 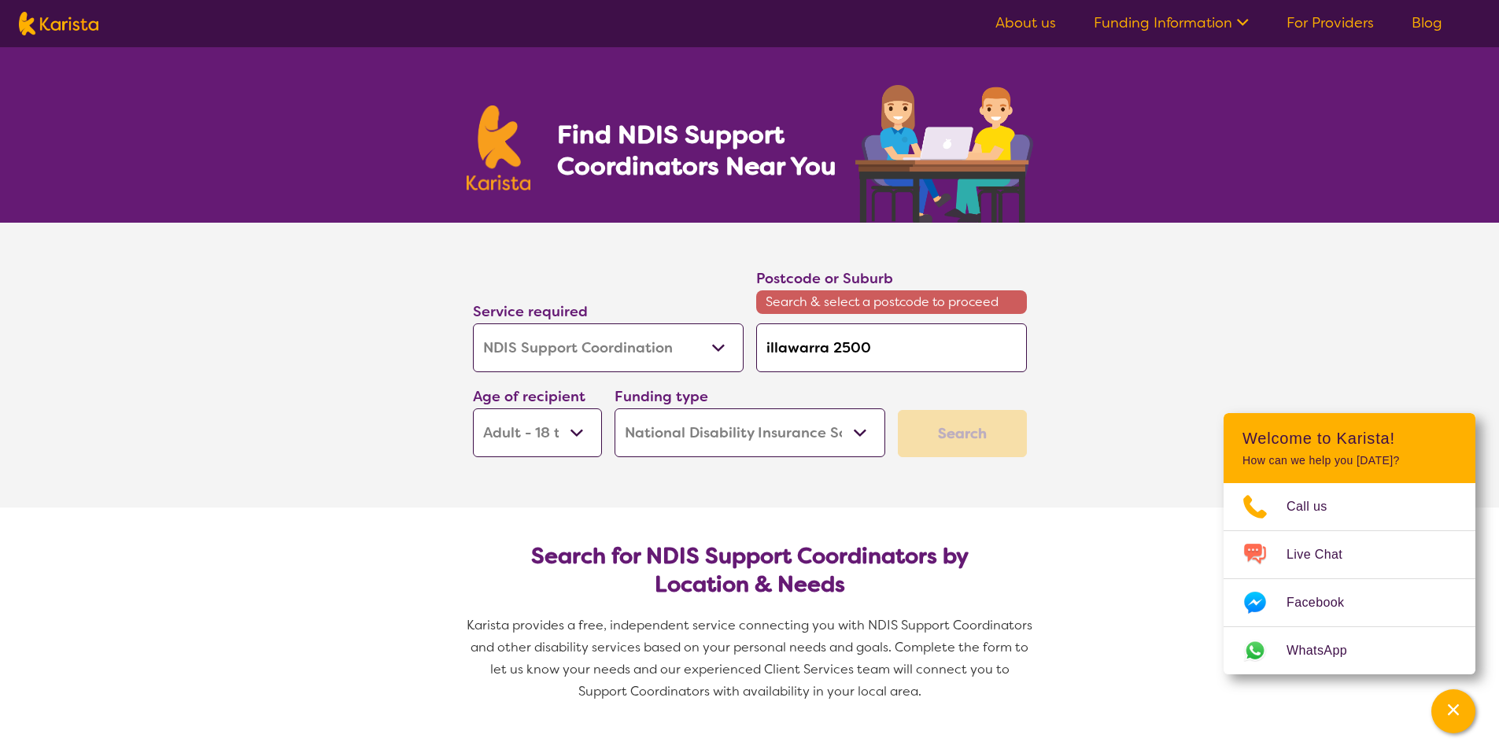 What do you see at coordinates (1454, 711) in the screenshot?
I see `button: Channel Menu` at bounding box center [1454, 711].